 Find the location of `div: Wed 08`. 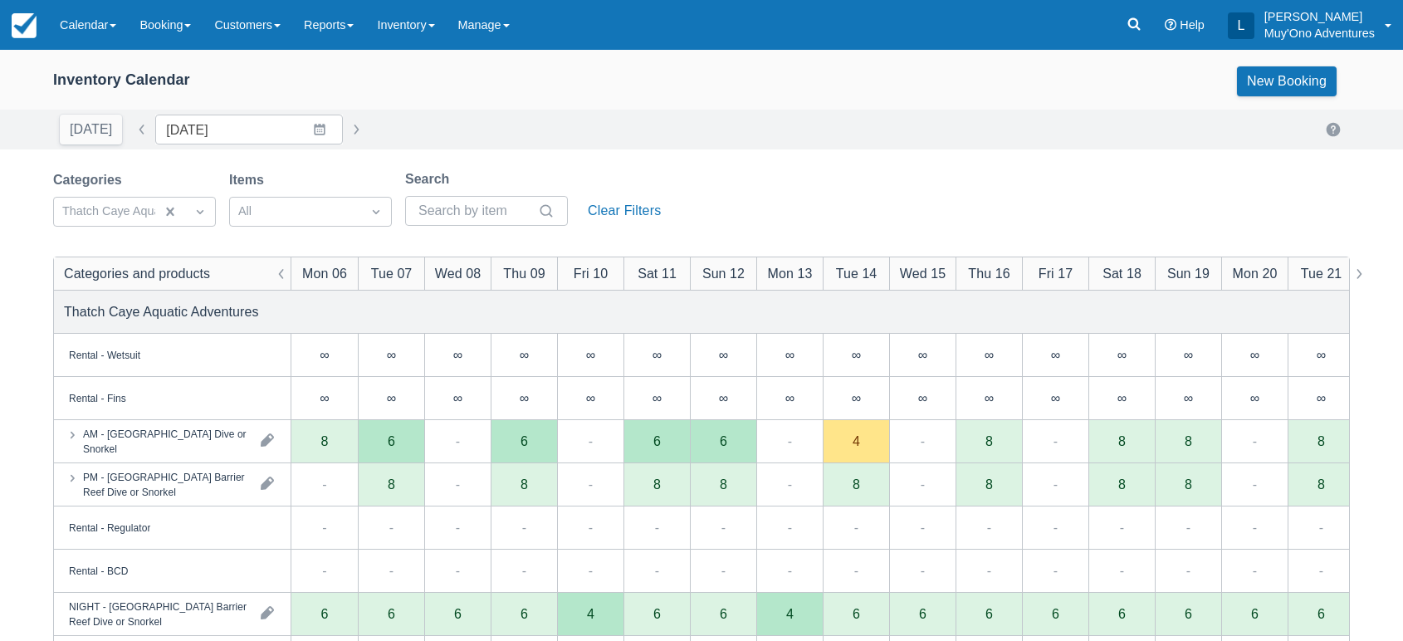

div: Wed 08 is located at coordinates (457, 273).